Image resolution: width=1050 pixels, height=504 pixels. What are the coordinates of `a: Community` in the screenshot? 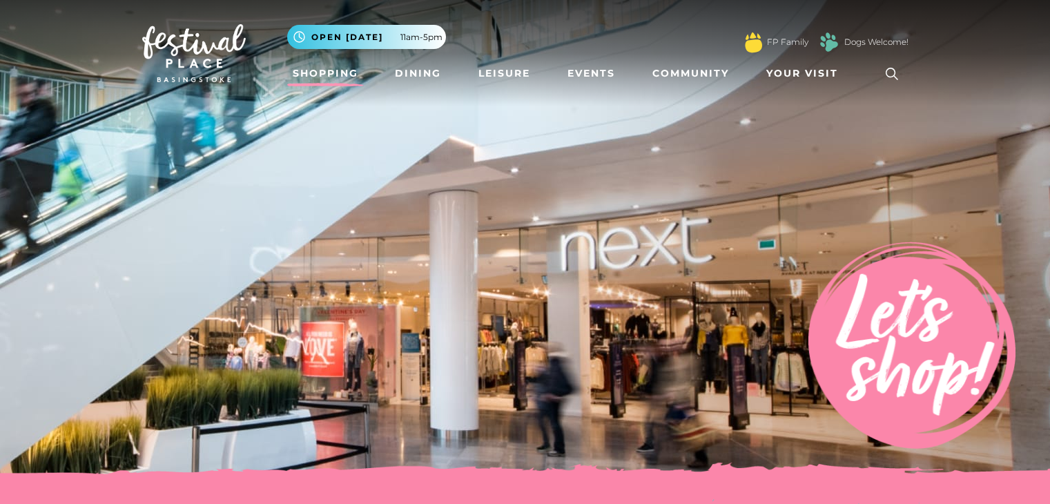 It's located at (691, 73).